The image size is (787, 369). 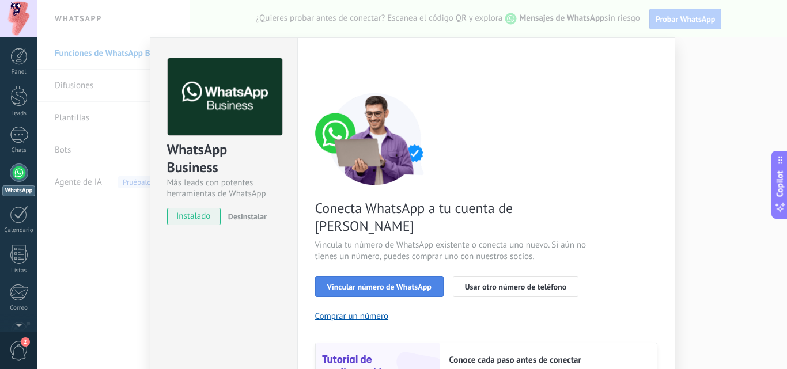 What do you see at coordinates (19, 113) in the screenshot?
I see `div: Leads` at bounding box center [19, 113].